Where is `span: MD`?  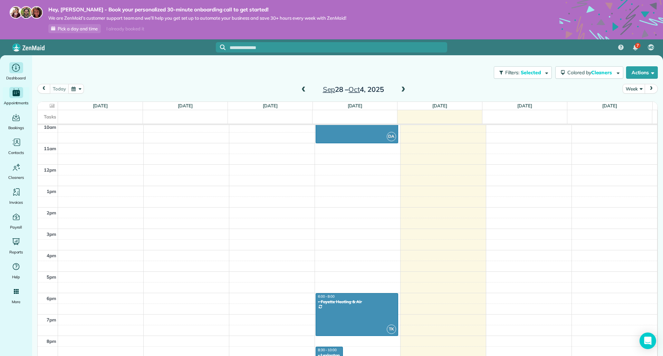 span: MD is located at coordinates (651, 48).